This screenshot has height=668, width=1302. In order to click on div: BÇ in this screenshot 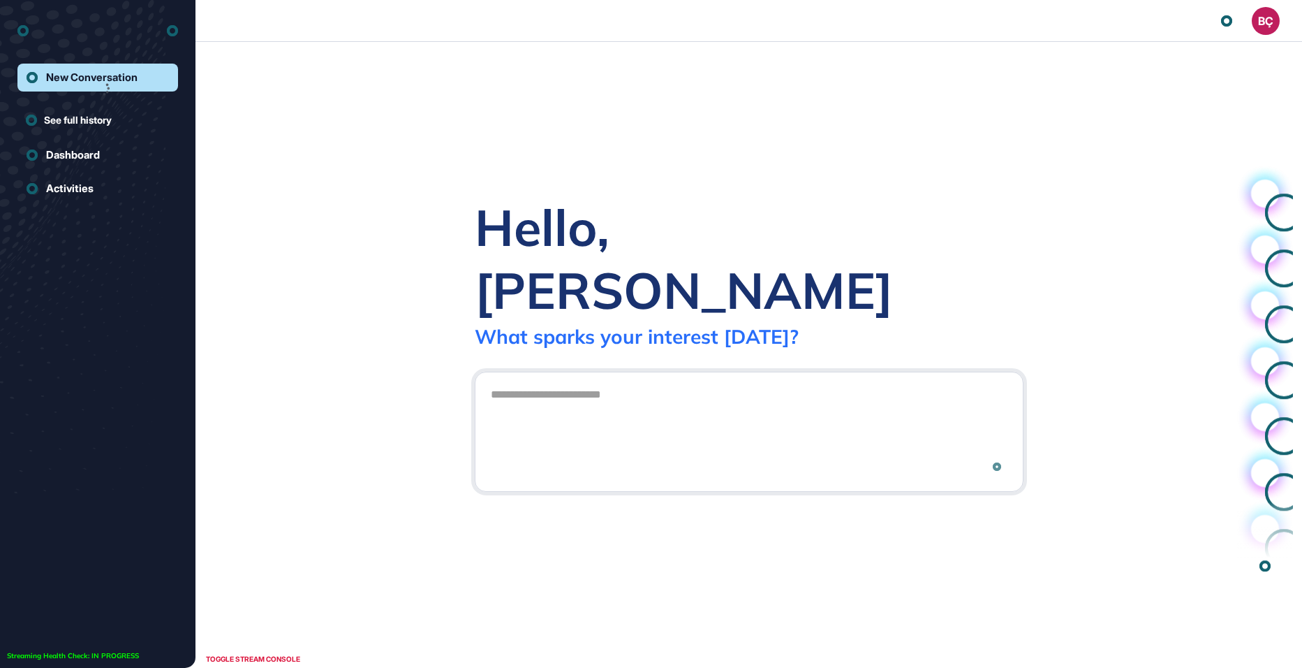, I will do `click(1266, 21)`.